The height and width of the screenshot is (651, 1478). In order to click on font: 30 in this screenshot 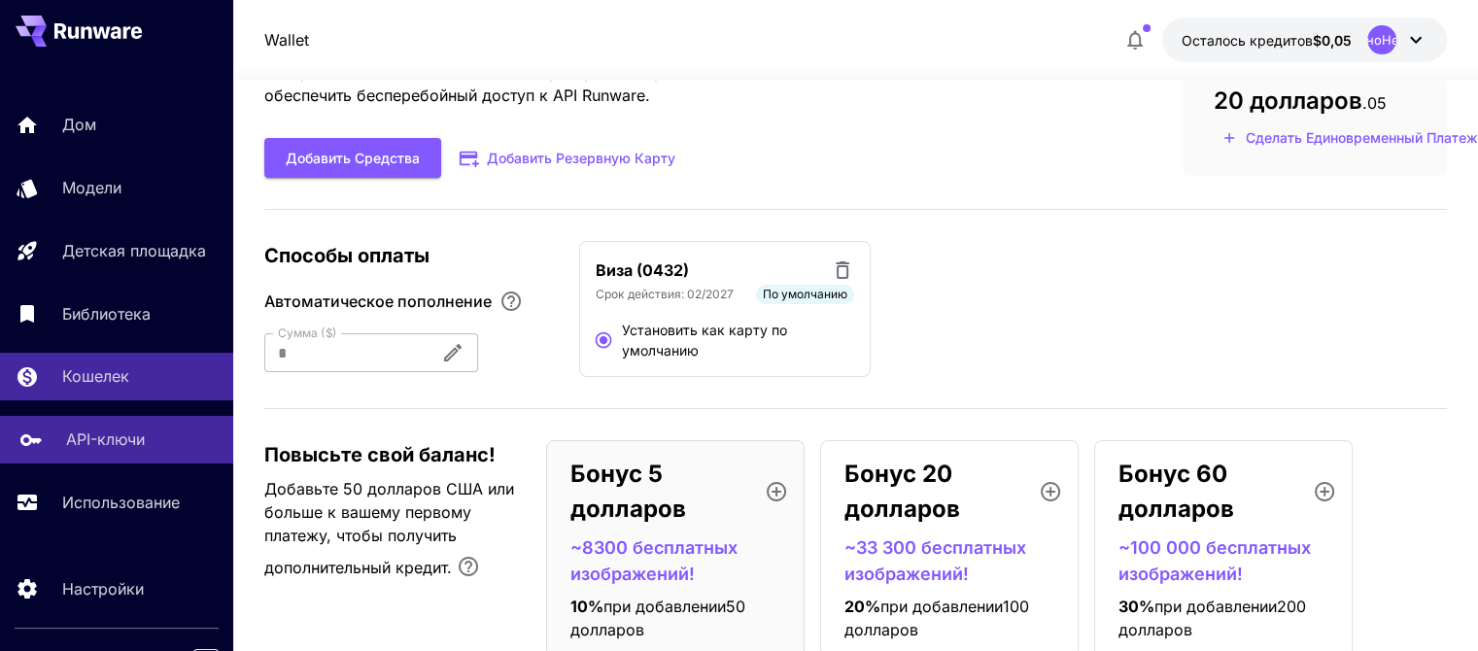, I will do `click(1128, 606)`.